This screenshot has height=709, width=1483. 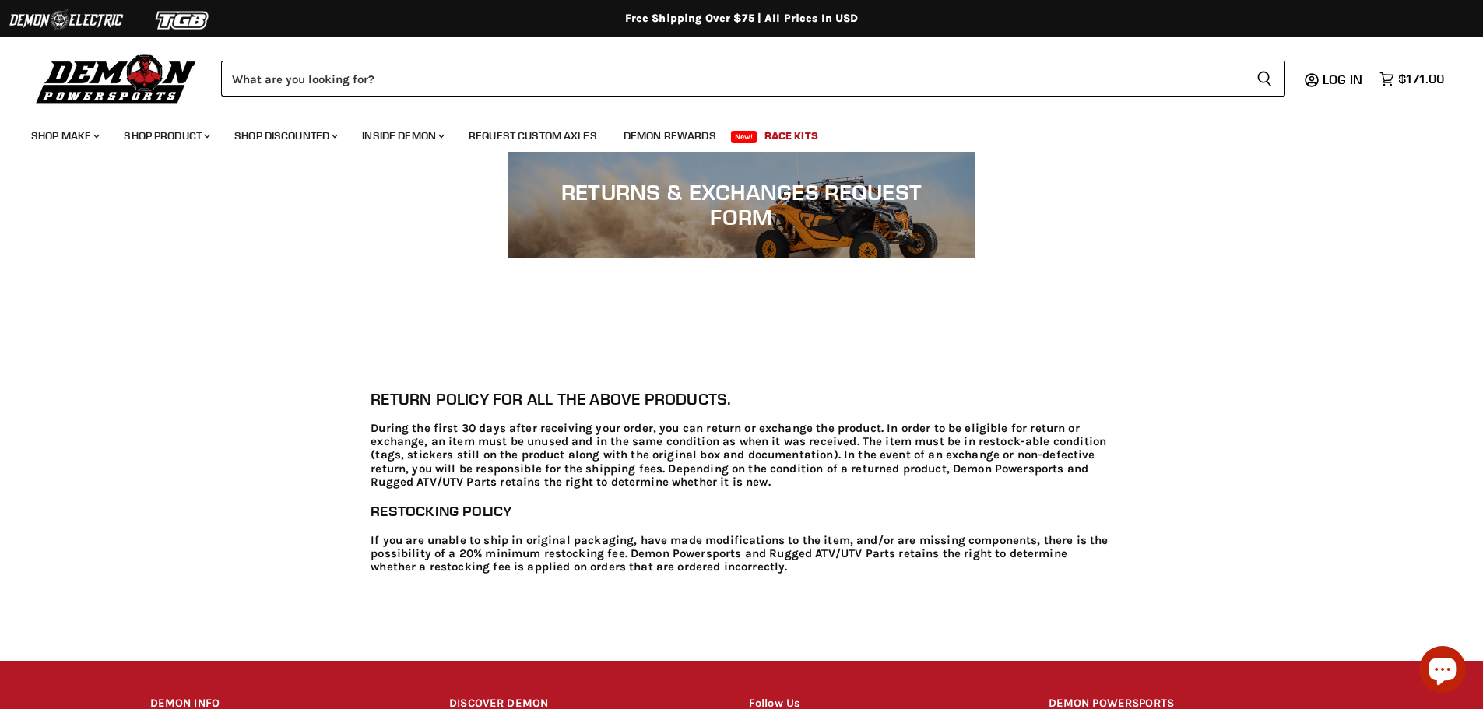 What do you see at coordinates (402, 135) in the screenshot?
I see `a: Inside Demon` at bounding box center [402, 135].